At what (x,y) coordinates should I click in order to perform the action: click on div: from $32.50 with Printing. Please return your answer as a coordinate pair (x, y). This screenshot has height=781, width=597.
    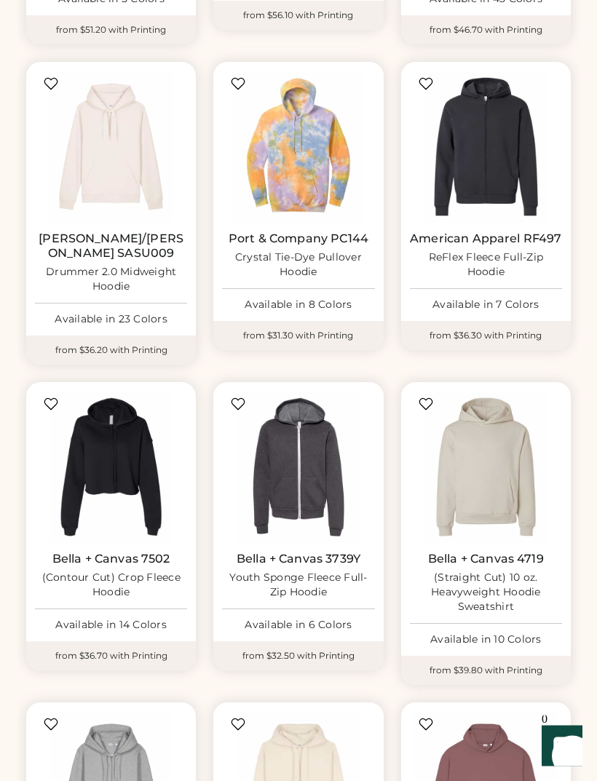
    Looking at the image, I should click on (298, 657).